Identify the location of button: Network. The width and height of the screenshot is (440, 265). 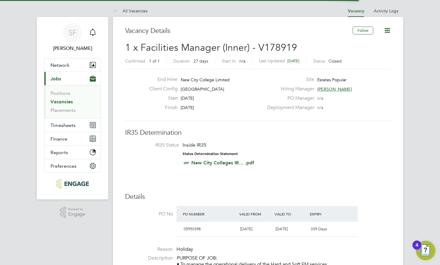
(73, 65).